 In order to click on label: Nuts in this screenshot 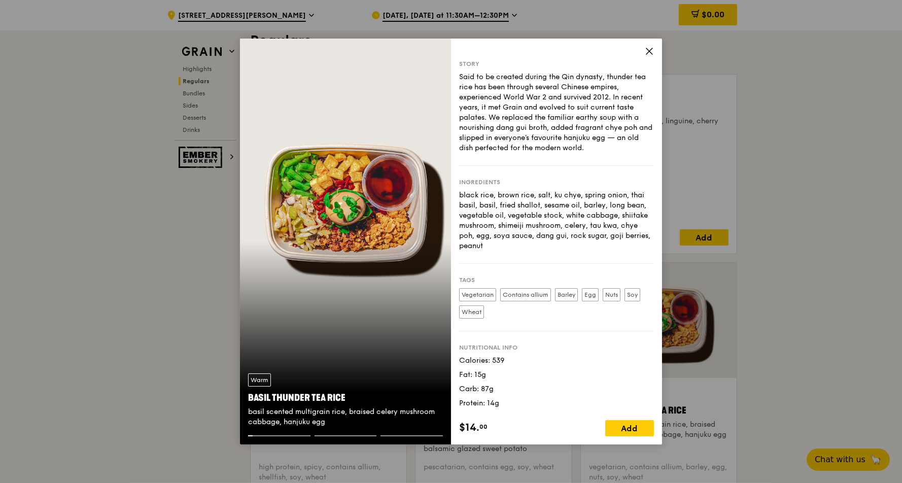, I will do `click(611, 295)`.